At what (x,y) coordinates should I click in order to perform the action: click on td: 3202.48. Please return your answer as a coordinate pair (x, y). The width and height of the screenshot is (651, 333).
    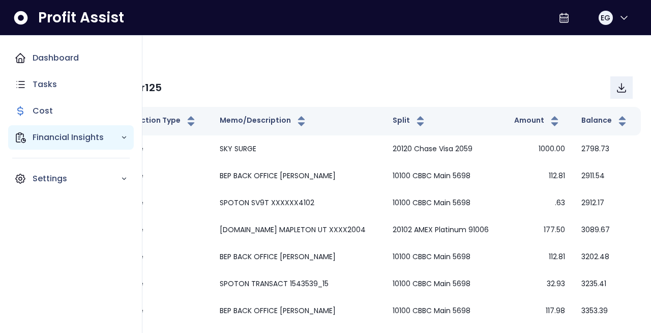
    Looking at the image, I should click on (607, 256).